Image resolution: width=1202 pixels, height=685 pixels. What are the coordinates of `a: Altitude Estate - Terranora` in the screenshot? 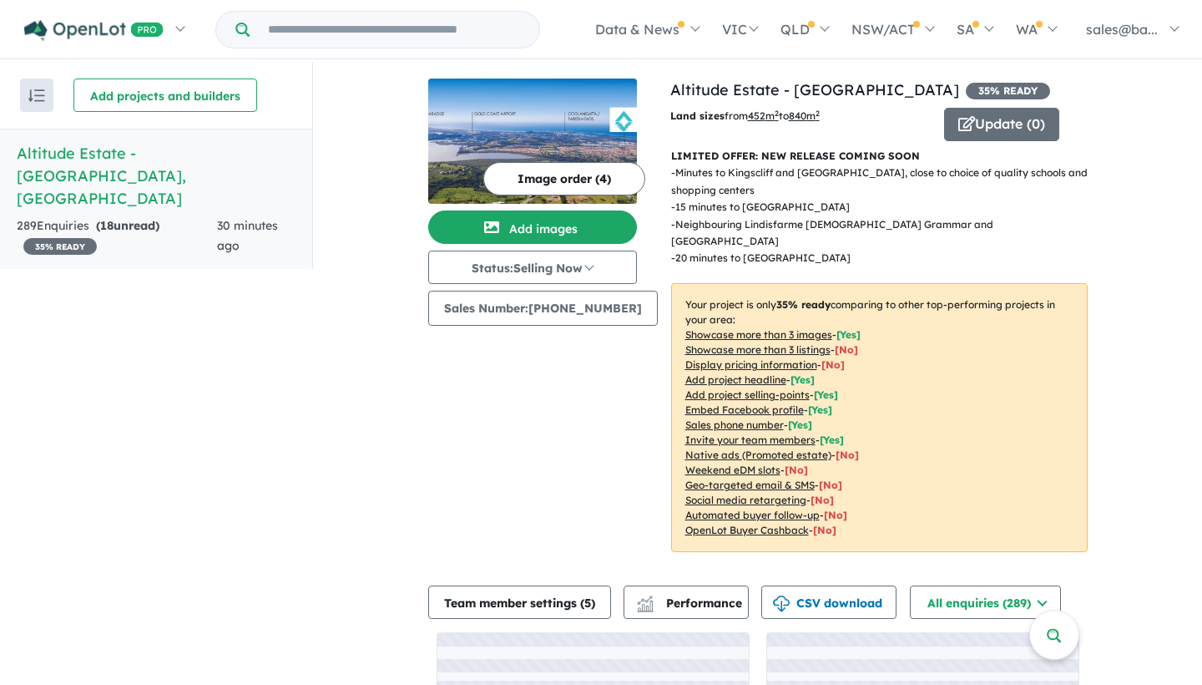 It's located at (533, 141).